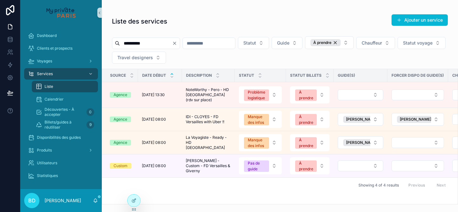  What do you see at coordinates (47, 163) in the screenshot?
I see `span: Utilisateurs` at bounding box center [47, 163].